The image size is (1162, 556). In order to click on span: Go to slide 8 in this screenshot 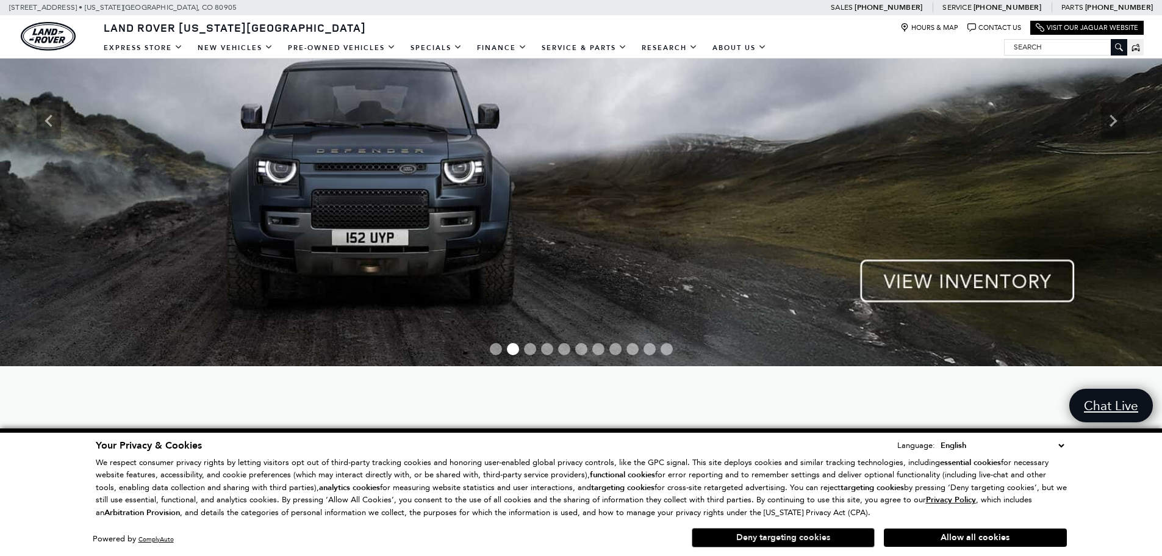, I will do `click(616, 349)`.